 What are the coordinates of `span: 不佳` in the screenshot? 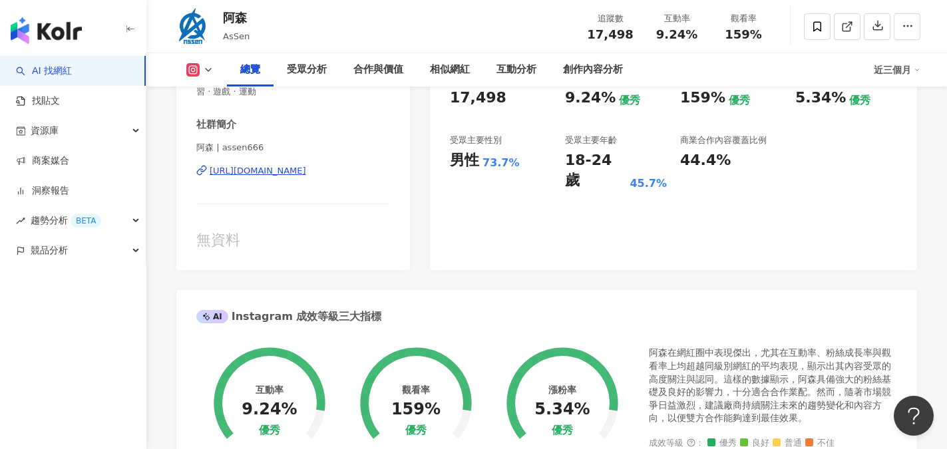 It's located at (820, 443).